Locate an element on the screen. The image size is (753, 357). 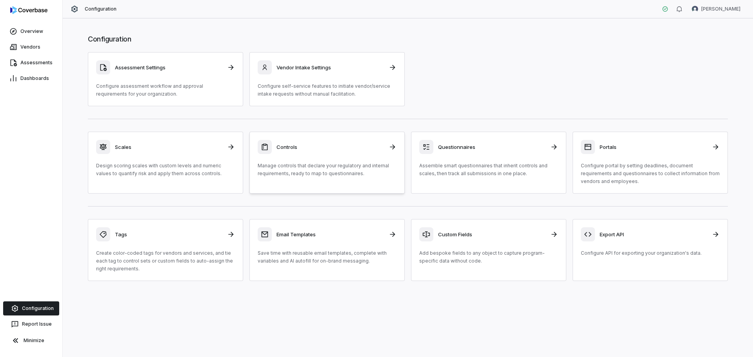
h1: Configuration is located at coordinates (408, 39).